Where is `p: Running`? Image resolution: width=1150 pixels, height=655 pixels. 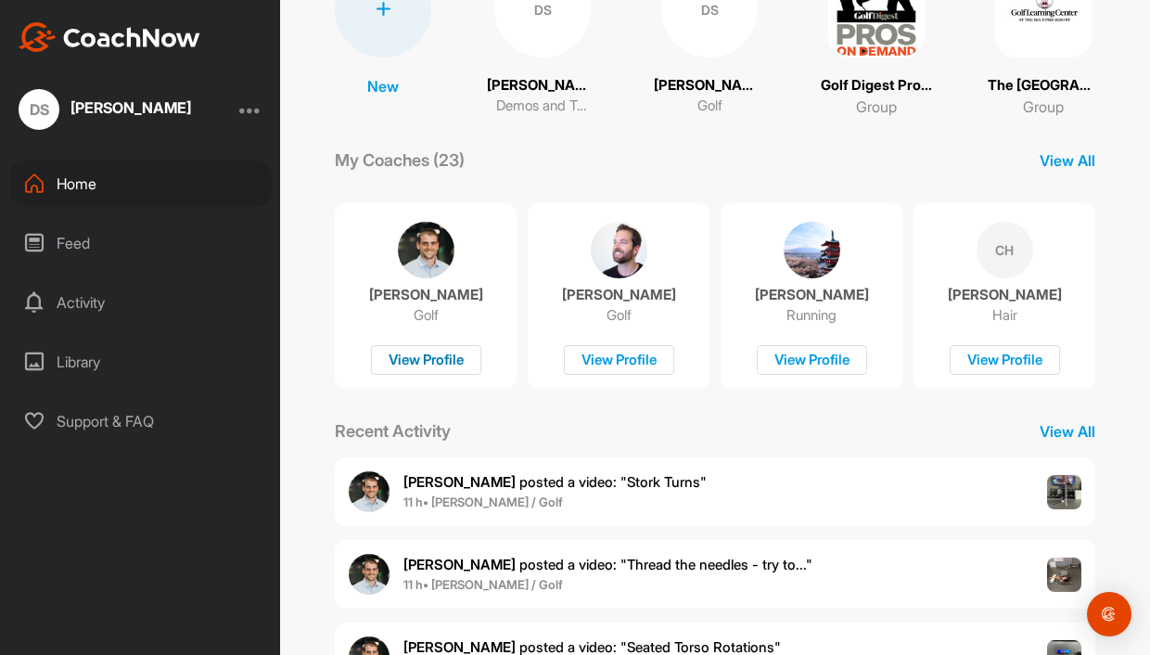 p: Running is located at coordinates (812, 315).